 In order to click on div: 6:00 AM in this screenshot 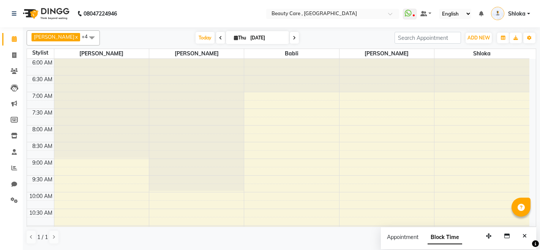, I will do `click(42, 63)`.